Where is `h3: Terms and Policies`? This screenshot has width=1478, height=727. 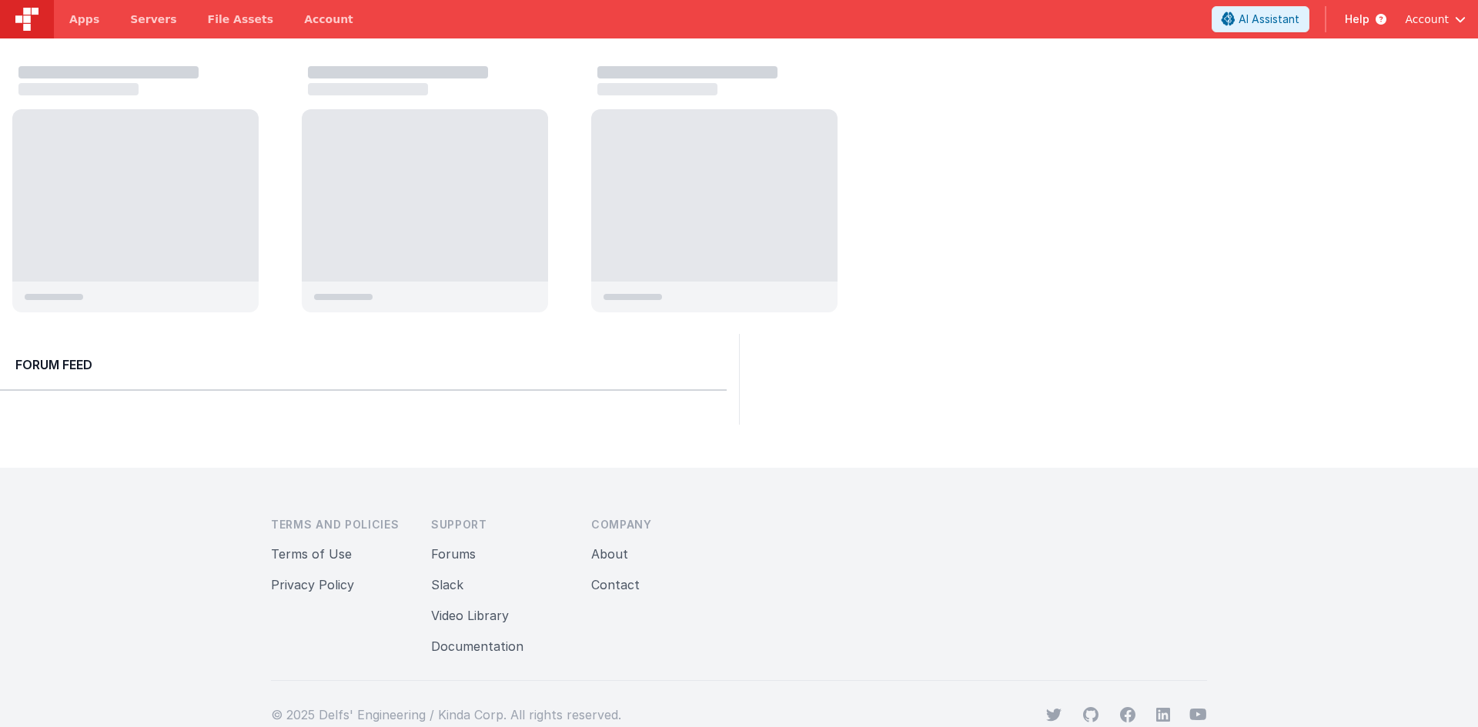 h3: Terms and Policies is located at coordinates (339, 525).